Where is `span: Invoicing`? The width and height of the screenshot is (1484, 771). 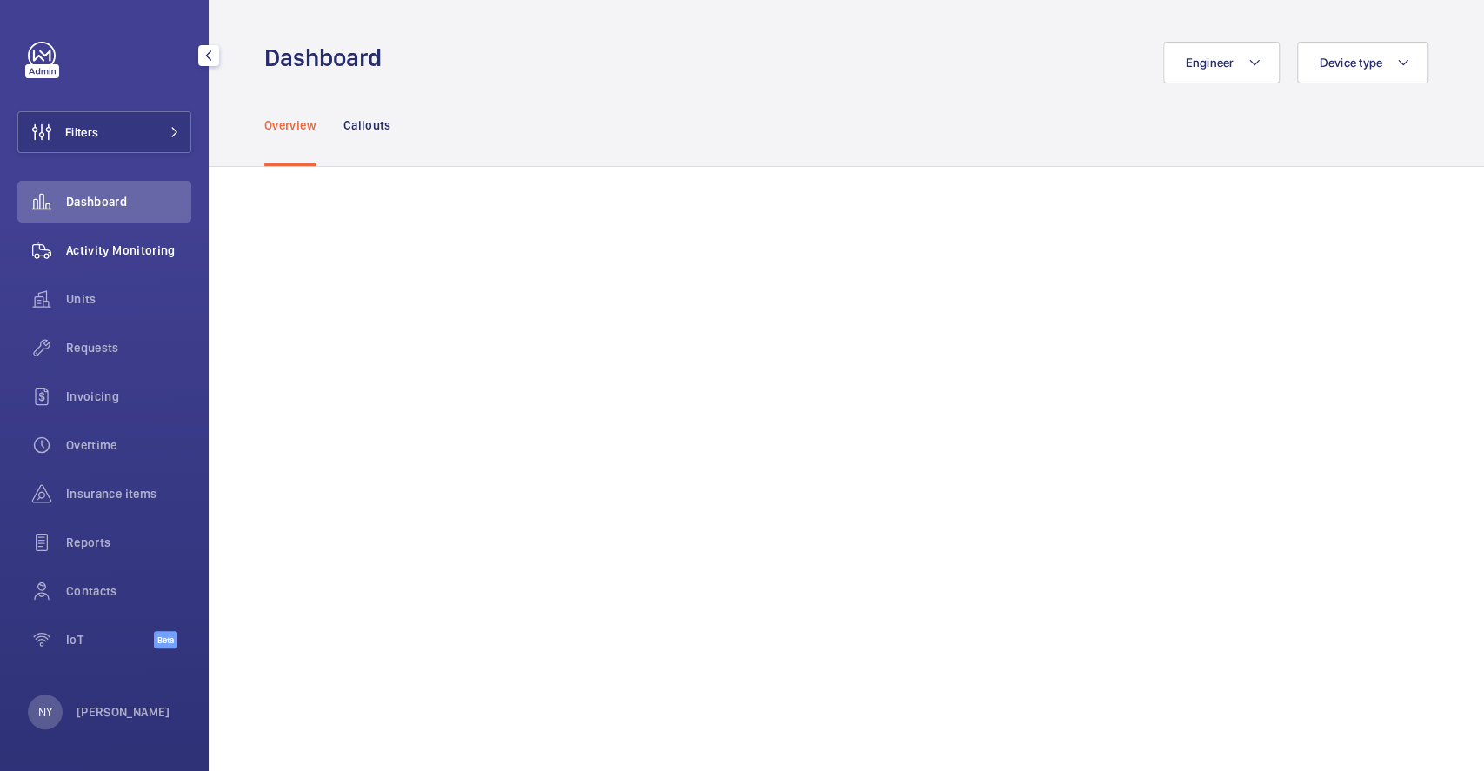 span: Invoicing is located at coordinates (129, 397).